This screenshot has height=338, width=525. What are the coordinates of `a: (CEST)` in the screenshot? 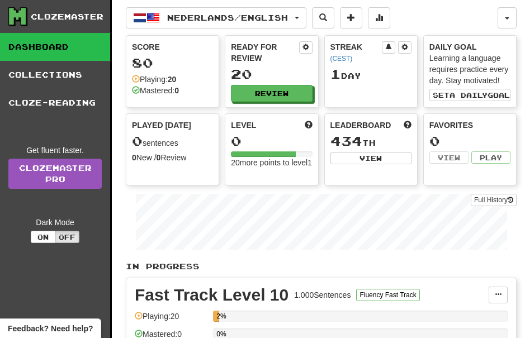 It's located at (341, 59).